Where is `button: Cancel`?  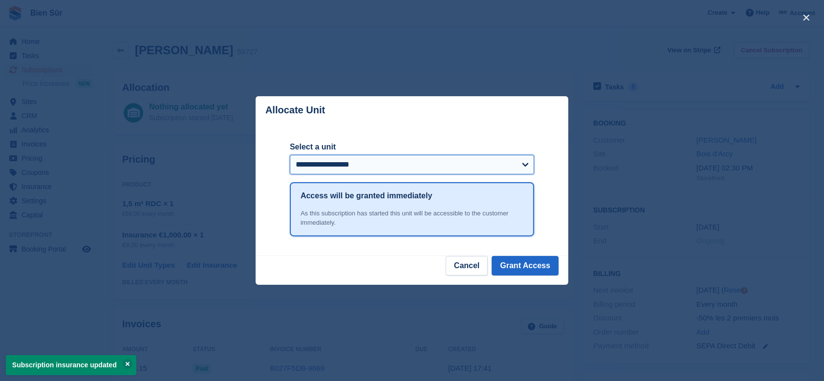 button: Cancel is located at coordinates (467, 266).